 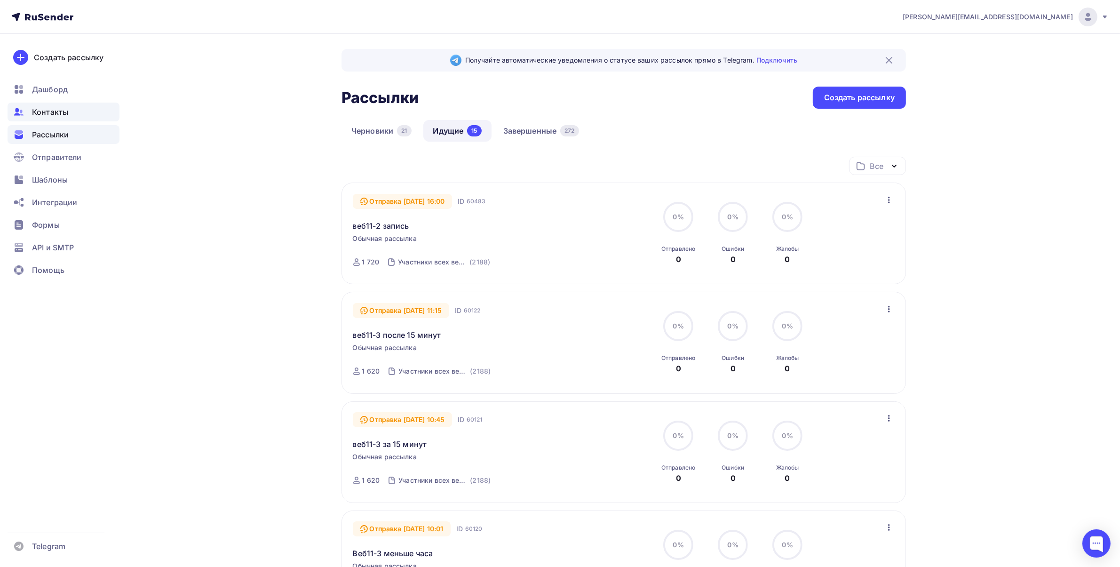 I want to click on span: Рассылки, so click(x=50, y=135).